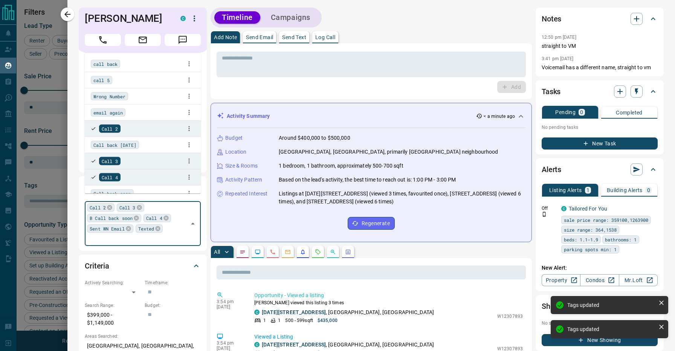  Describe the element at coordinates (565, 112) in the screenshot. I see `p: Pending` at that location.